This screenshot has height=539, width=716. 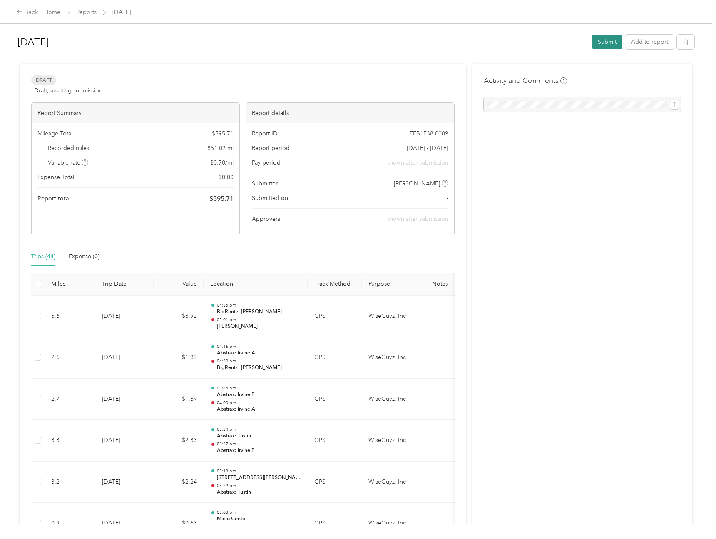 I want to click on td: 5.6, so click(x=70, y=316).